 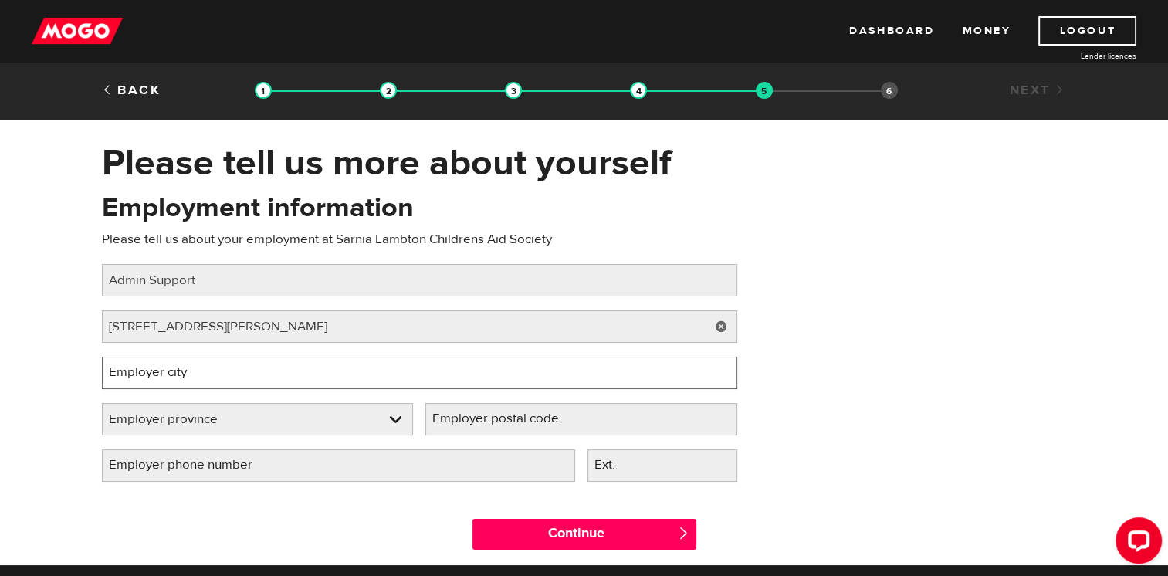 What do you see at coordinates (584, 163) in the screenshot?
I see `h1: Please tell us more about yourself` at bounding box center [584, 163].